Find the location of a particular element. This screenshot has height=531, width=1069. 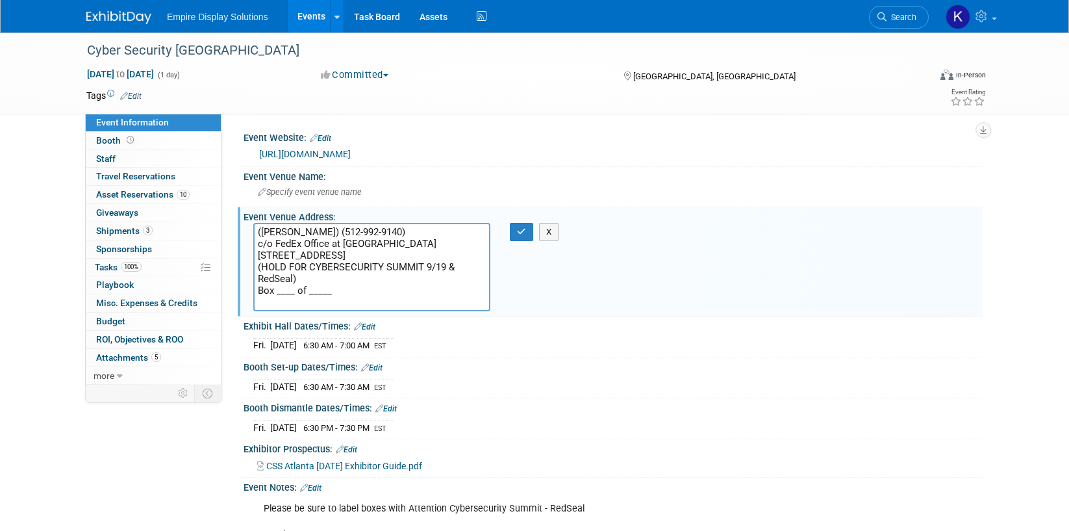

a: Shipments3 is located at coordinates (153, 231).